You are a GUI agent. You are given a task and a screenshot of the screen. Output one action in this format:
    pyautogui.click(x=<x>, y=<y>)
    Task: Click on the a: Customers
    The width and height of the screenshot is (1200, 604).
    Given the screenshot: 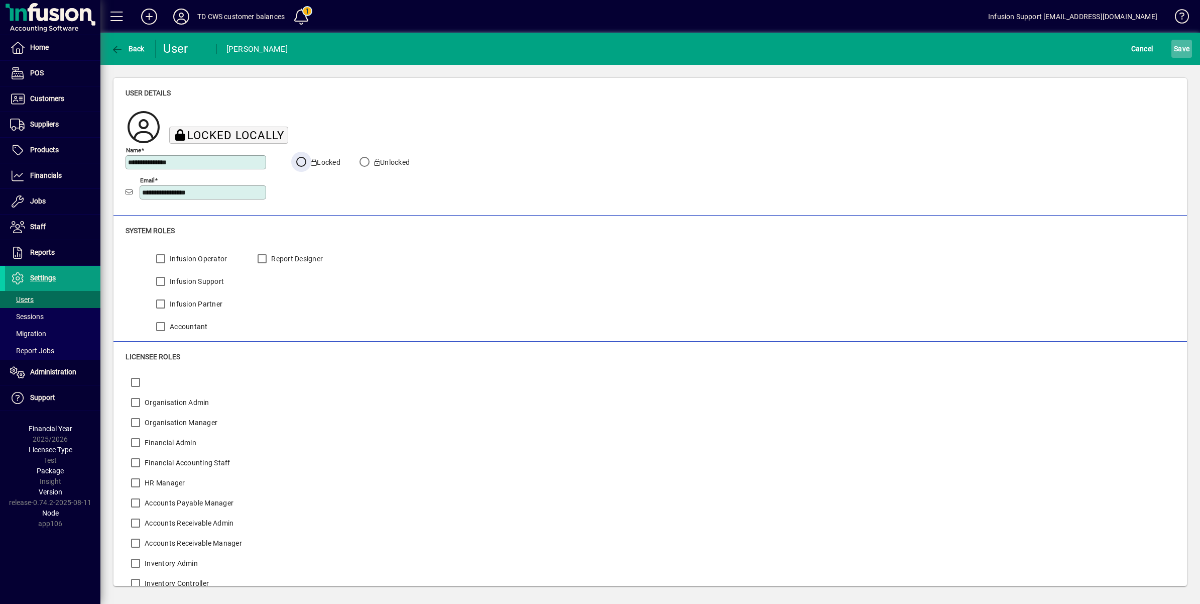 What is the action you would take?
    pyautogui.click(x=53, y=99)
    